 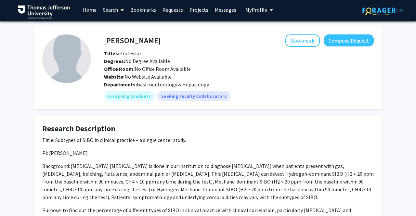 What do you see at coordinates (114, 77) in the screenshot?
I see `b: Website:` at bounding box center [114, 77].